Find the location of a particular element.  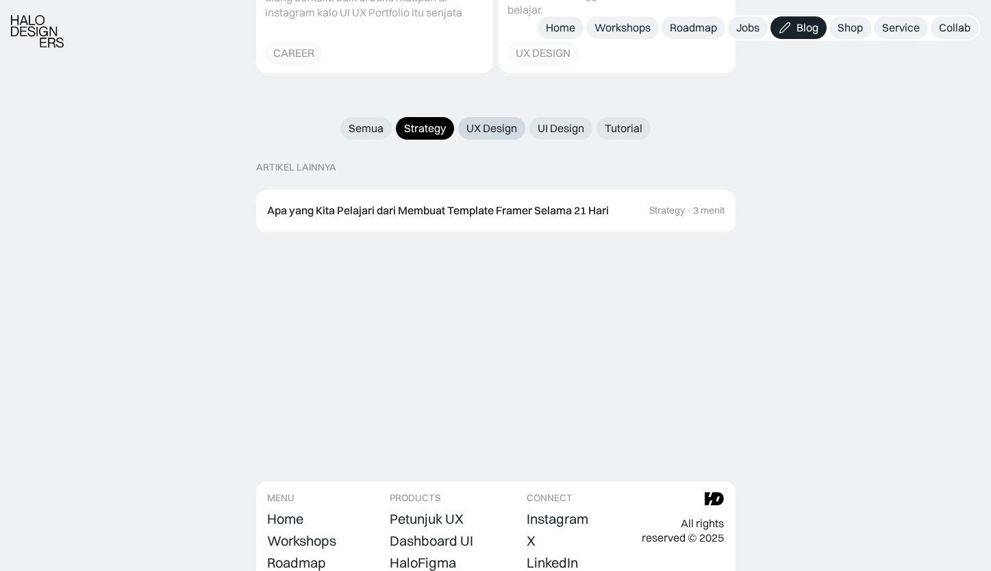

div: Instagram is located at coordinates (557, 519).